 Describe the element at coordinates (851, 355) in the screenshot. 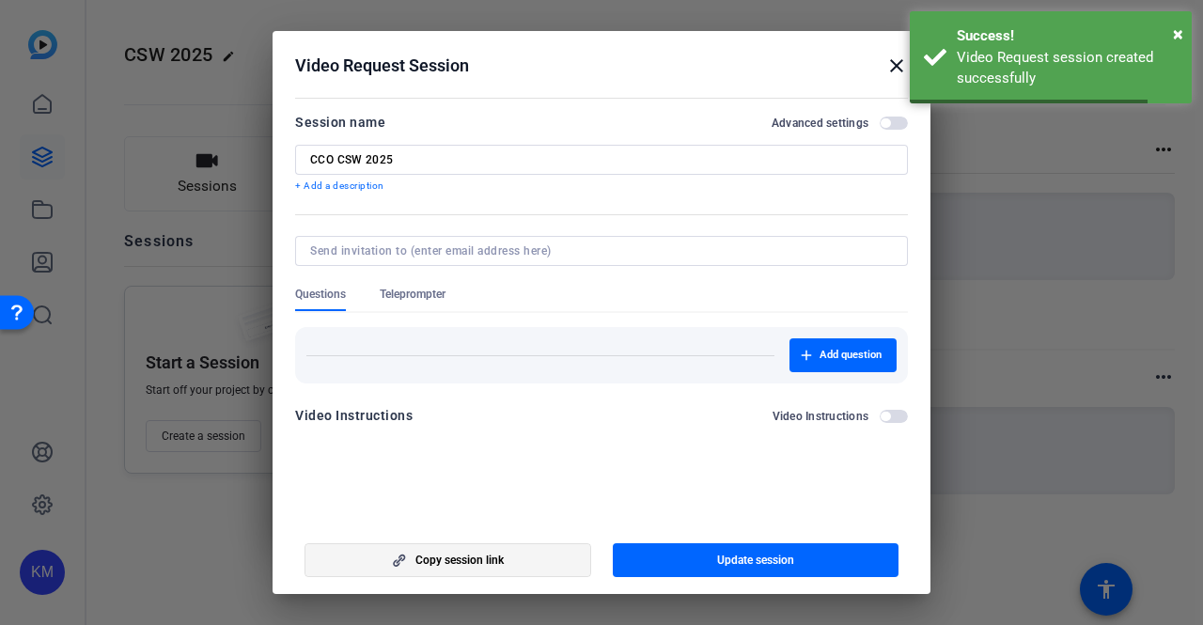

I see `span: Add question` at that location.